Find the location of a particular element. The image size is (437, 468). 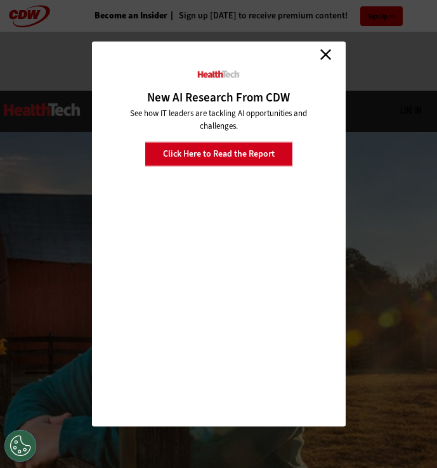

p: See how IT leaders are tackling AI opportunities and challenges. is located at coordinates (219, 120).